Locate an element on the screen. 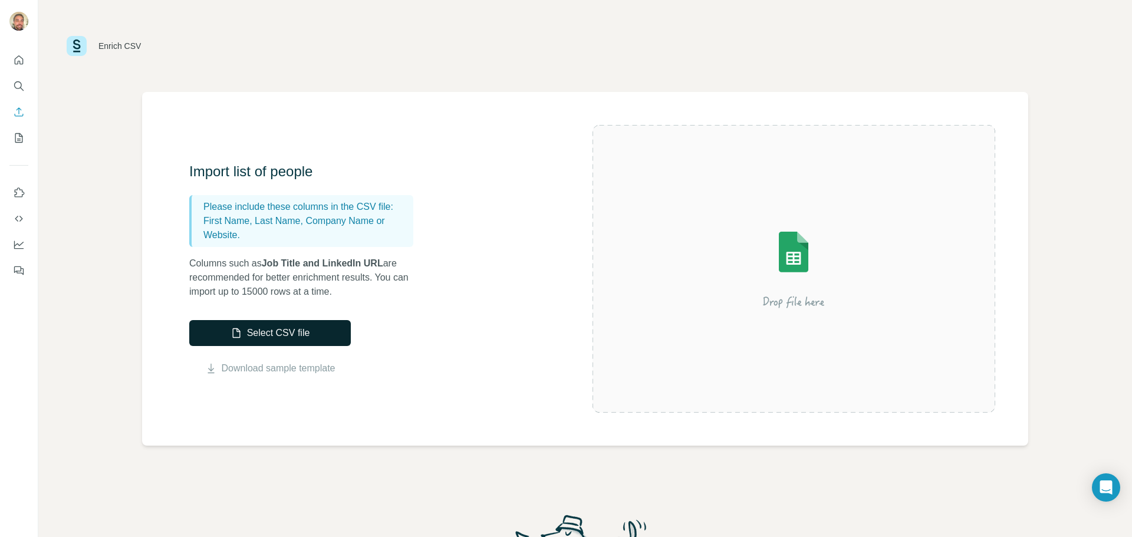 This screenshot has height=537, width=1132. button: Use Surfe API is located at coordinates (19, 219).